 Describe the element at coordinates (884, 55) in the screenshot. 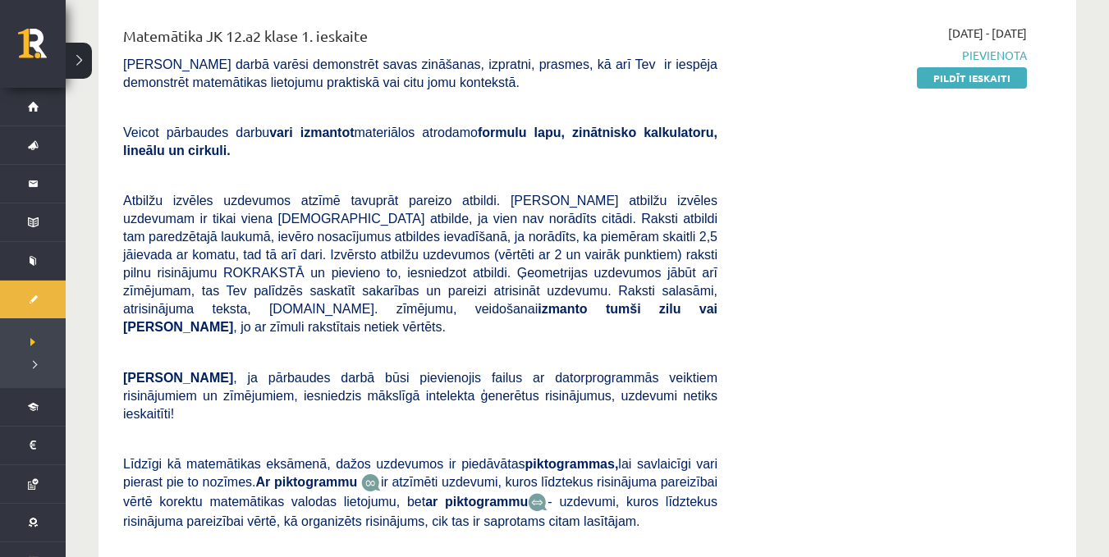

I see `span: Pievienota` at that location.